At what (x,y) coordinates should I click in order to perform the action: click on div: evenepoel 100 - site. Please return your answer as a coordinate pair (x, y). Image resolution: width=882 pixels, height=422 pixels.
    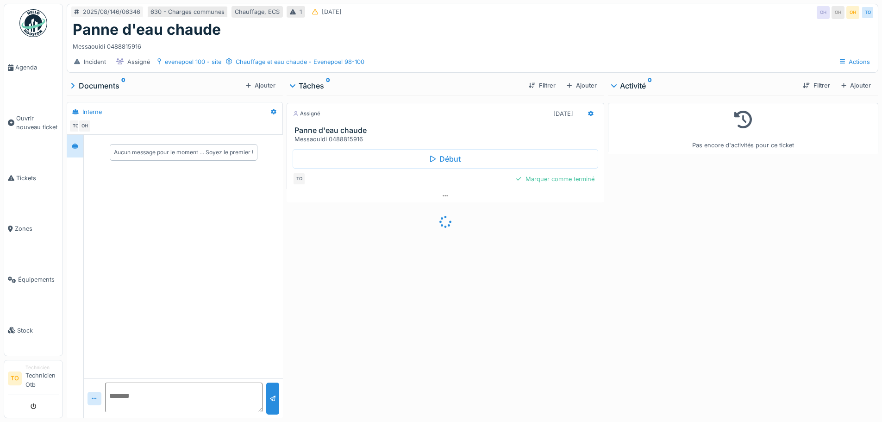
    Looking at the image, I should click on (193, 62).